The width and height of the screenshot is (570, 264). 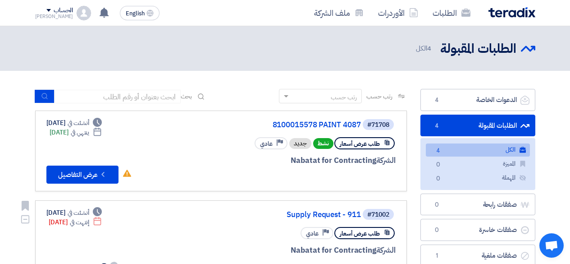 I want to click on a: الأوردرات, so click(x=398, y=13).